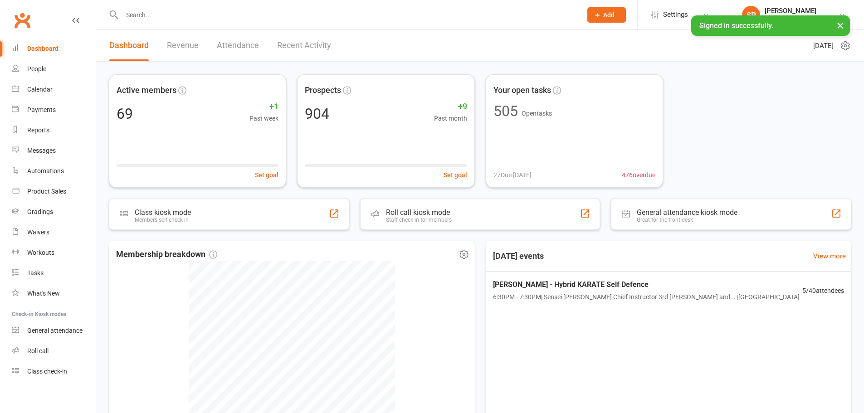 The width and height of the screenshot is (864, 413). Describe the element at coordinates (54, 372) in the screenshot. I see `a: Class kiosk mode` at that location.